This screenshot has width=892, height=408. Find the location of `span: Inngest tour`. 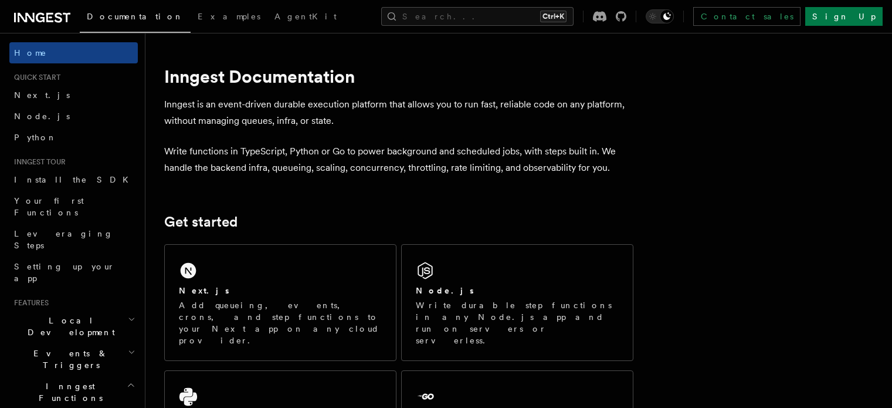

span: Inngest tour is located at coordinates (38, 162).